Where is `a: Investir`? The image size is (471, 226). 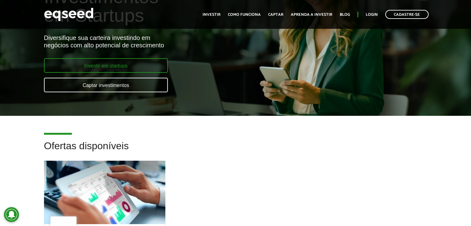 a: Investir is located at coordinates (211, 15).